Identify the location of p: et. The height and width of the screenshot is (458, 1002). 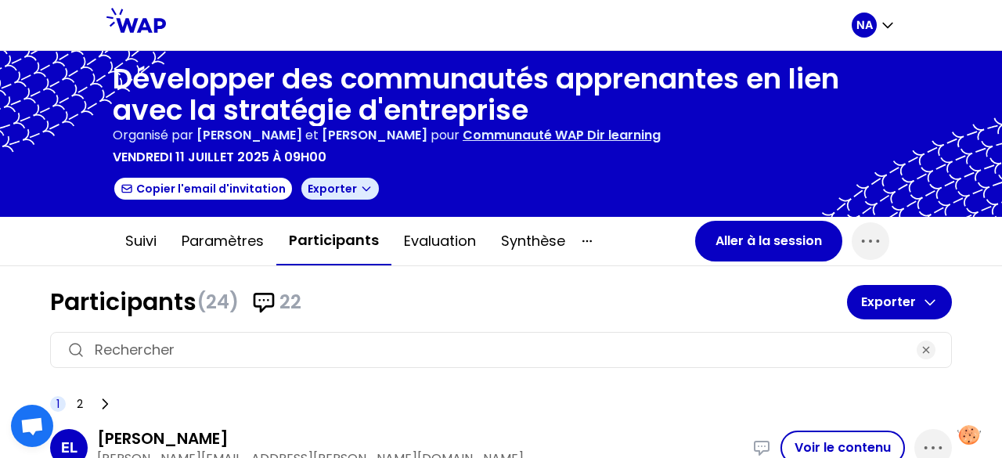
(312, 135).